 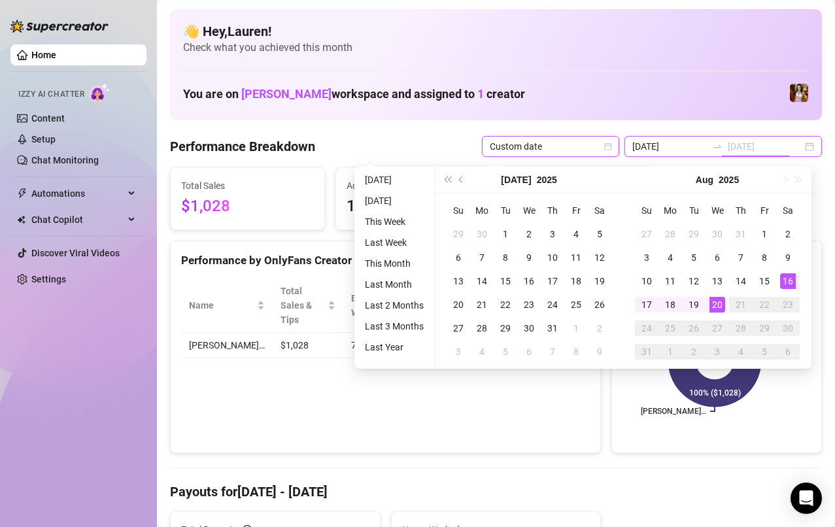 What do you see at coordinates (412, 186) in the screenshot?
I see `span: Active Chats` at bounding box center [412, 186].